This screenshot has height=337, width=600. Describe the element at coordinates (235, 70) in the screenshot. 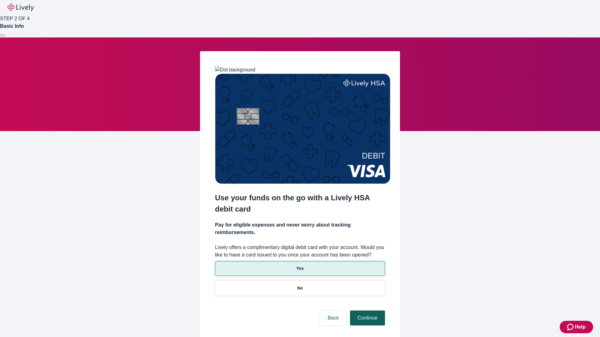

I see `img: Dot background` at that location.